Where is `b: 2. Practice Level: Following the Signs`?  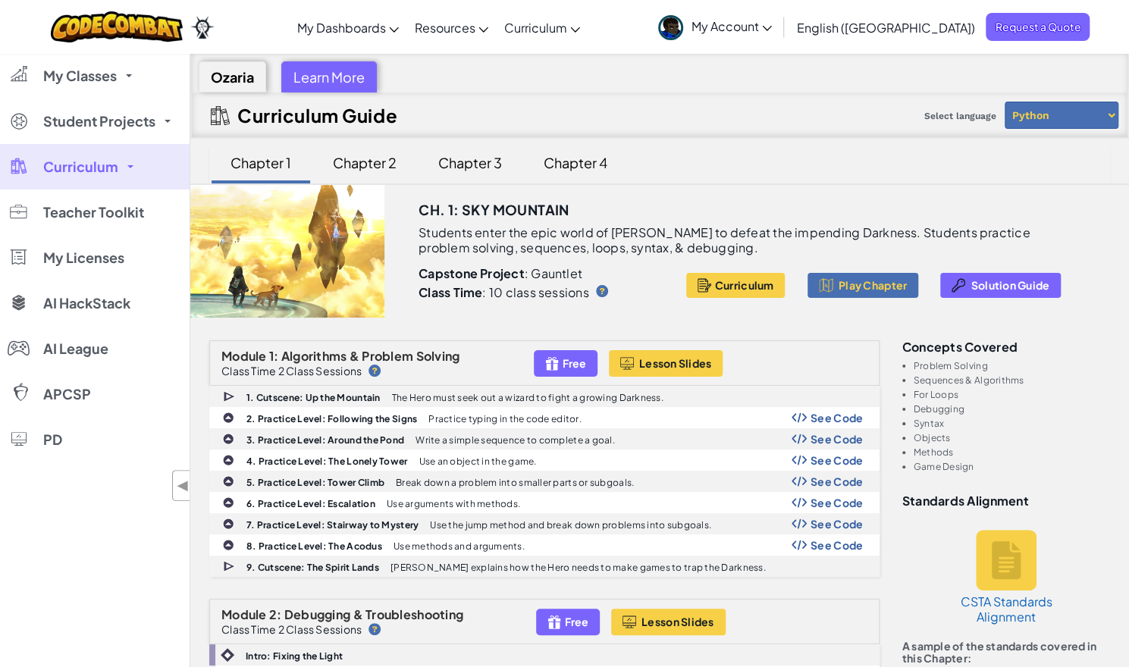 b: 2. Practice Level: Following the Signs is located at coordinates (331, 419).